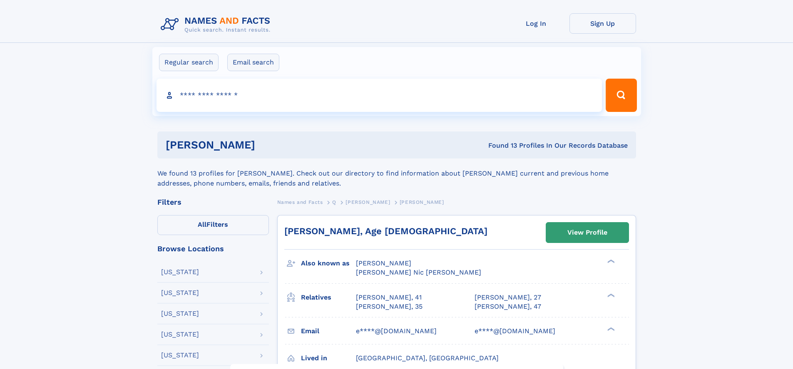  What do you see at coordinates (217, 25) in the screenshot?
I see `img: Logo Names and Facts` at bounding box center [217, 25].